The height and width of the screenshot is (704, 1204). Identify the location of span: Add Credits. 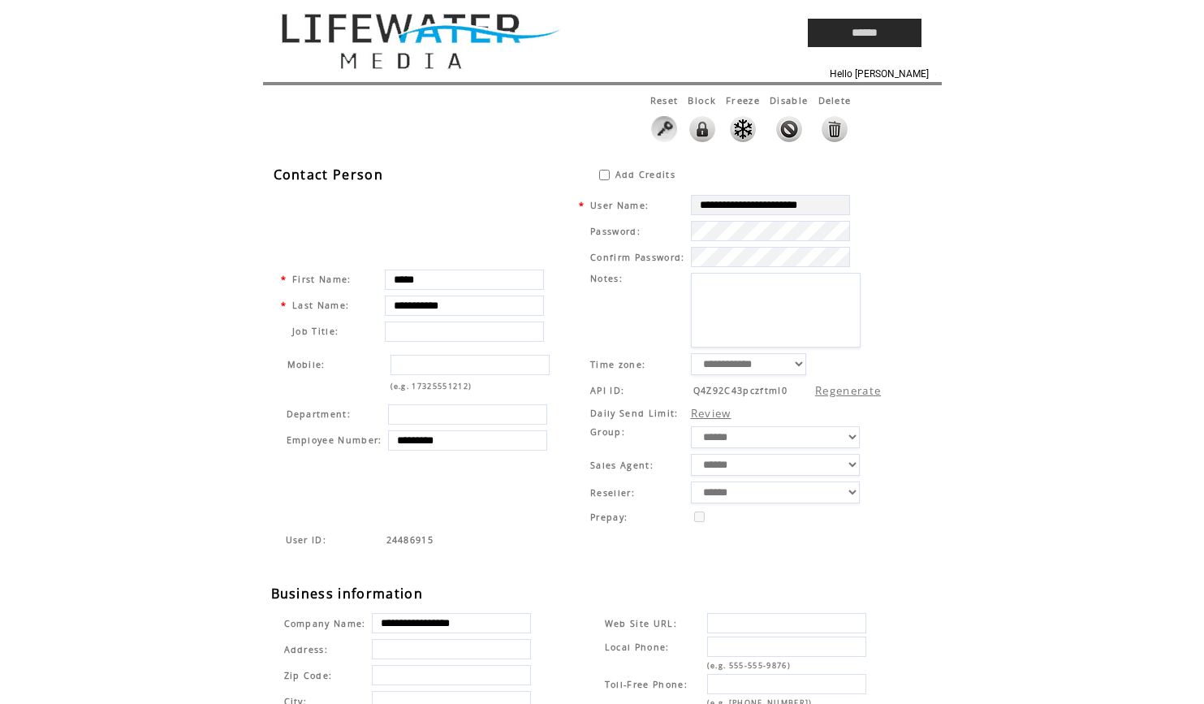
(645, 175).